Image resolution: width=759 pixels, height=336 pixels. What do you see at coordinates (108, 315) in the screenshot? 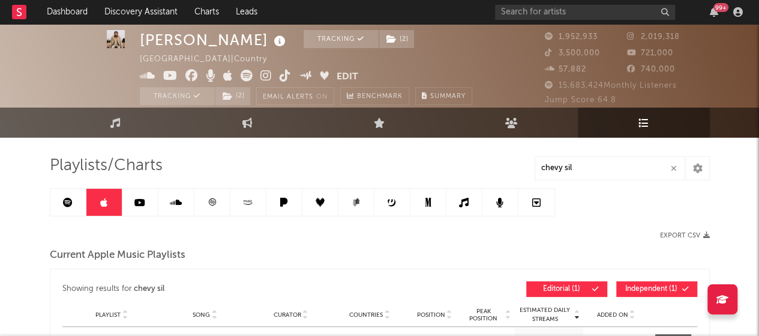
I see `span: Playlist` at bounding box center [108, 315].